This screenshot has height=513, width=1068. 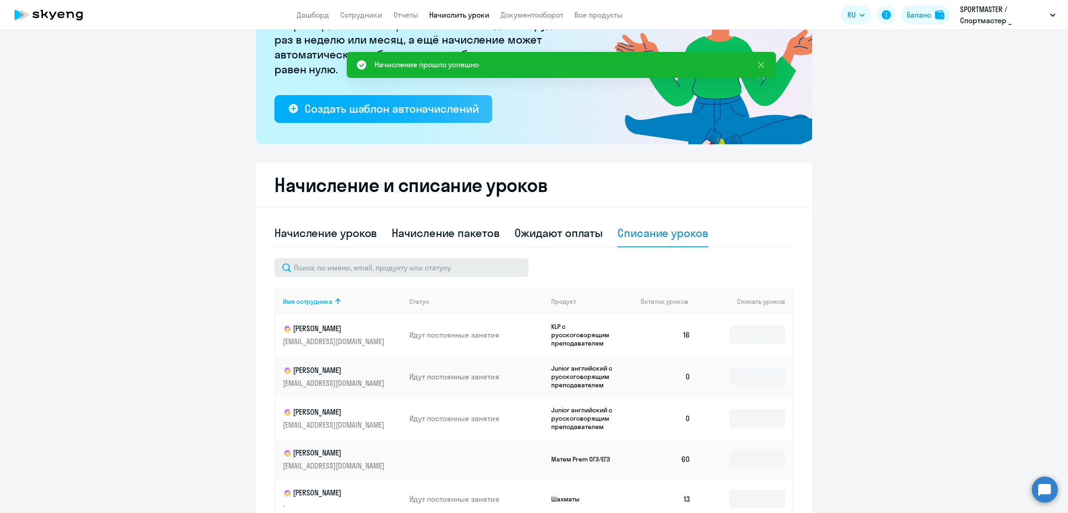 I want to click on button: Балансbalance, so click(x=925, y=15).